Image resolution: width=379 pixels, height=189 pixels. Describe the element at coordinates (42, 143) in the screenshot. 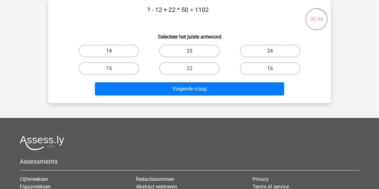

I see `img: Assessly logo` at that location.